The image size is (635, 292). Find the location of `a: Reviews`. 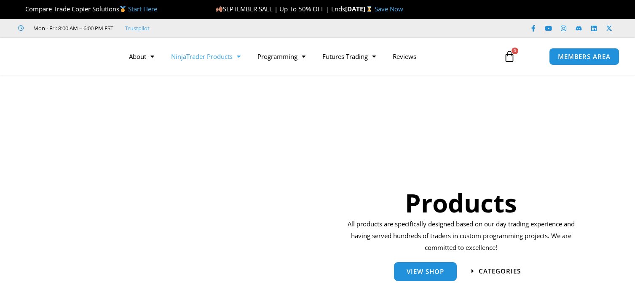

a: Reviews is located at coordinates (405, 56).